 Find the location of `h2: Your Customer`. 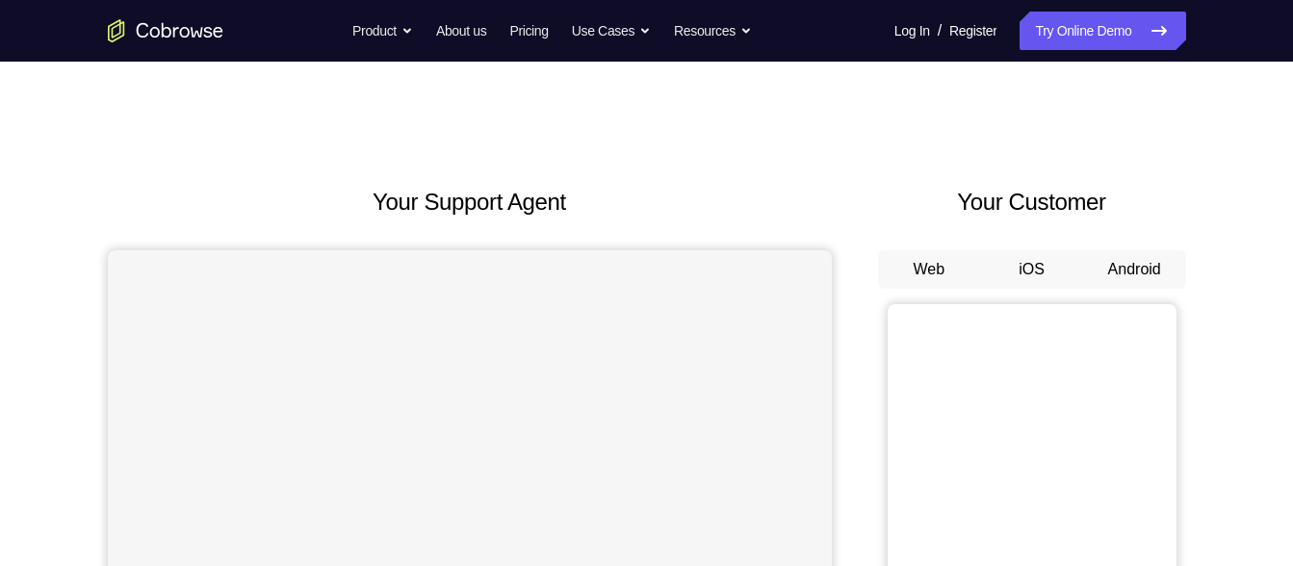

h2: Your Customer is located at coordinates (1032, 202).